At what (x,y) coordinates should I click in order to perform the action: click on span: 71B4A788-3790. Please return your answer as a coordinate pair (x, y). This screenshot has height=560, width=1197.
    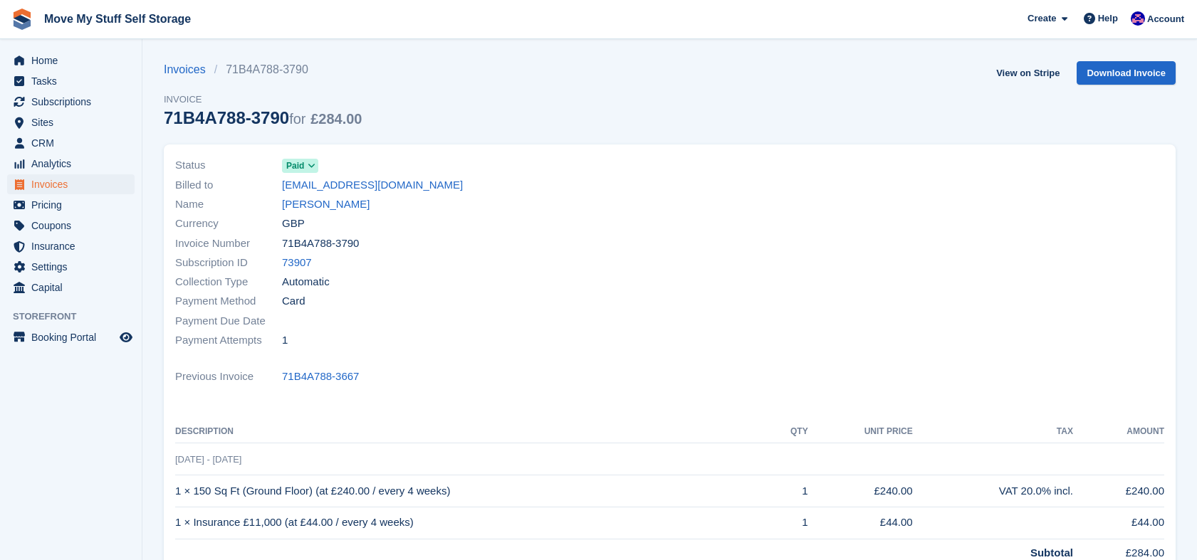
    Looking at the image, I should click on (320, 244).